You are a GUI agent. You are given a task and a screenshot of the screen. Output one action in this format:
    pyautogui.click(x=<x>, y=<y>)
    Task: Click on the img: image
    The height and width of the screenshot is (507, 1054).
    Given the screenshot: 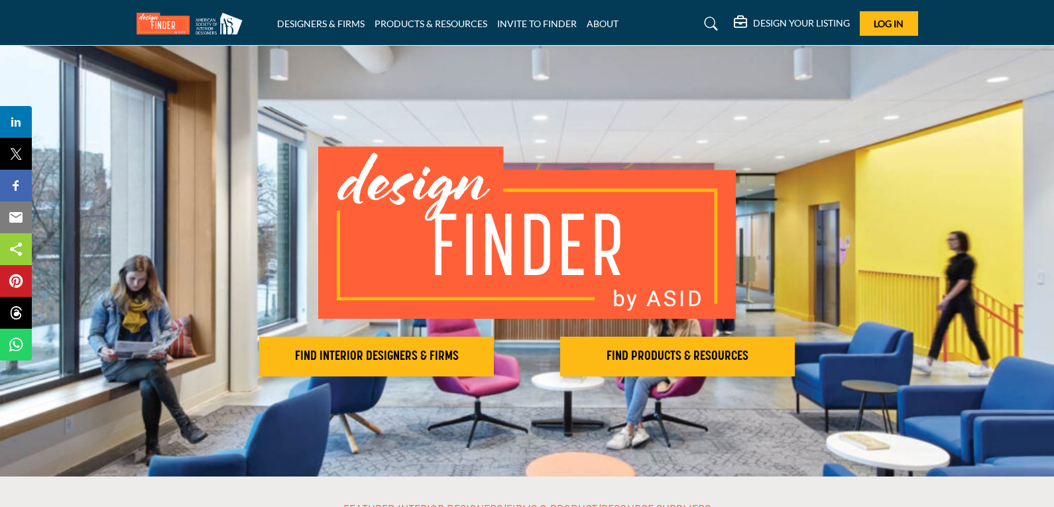 What is the action you would take?
    pyautogui.click(x=527, y=233)
    